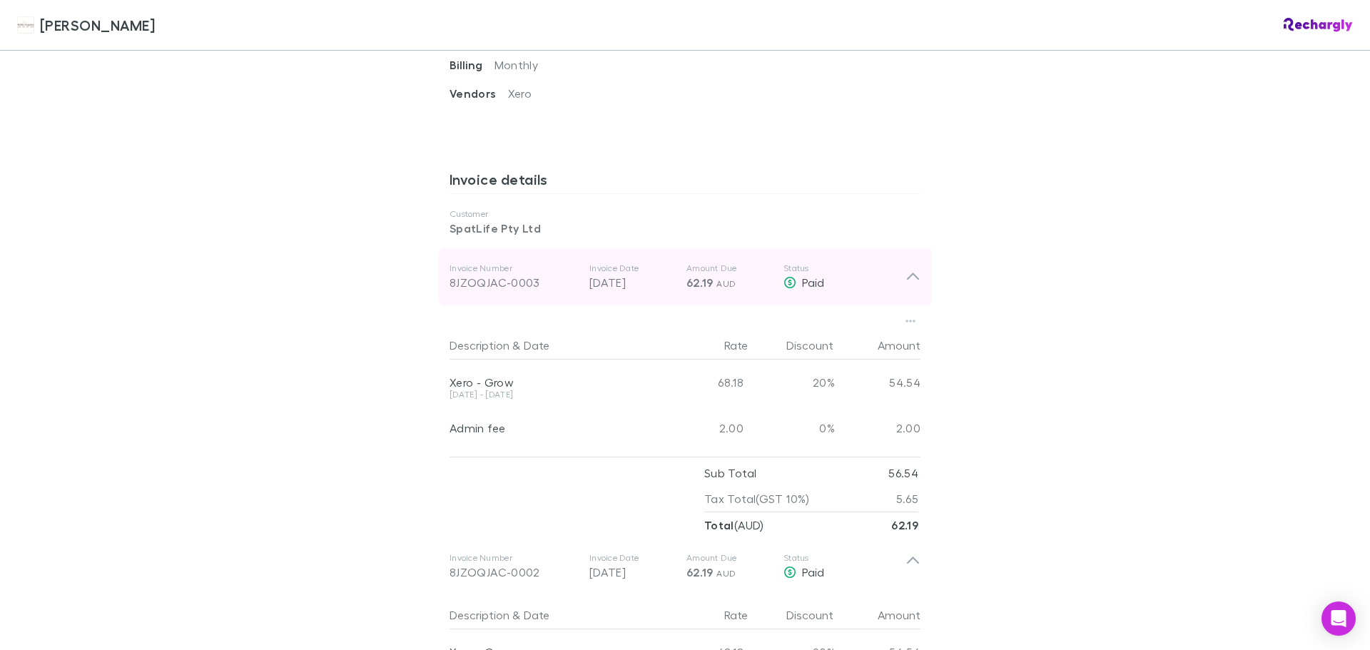  I want to click on div: Open Intercom Messenger, so click(1338, 619).